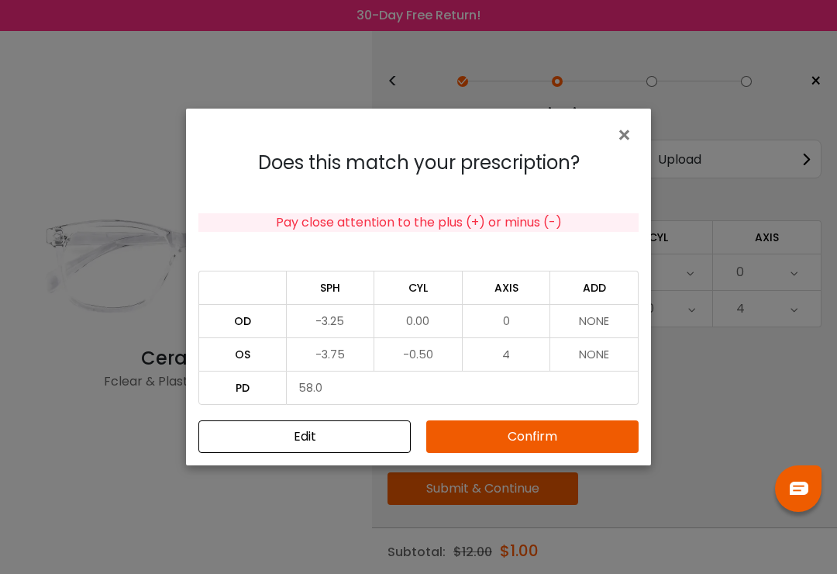 This screenshot has height=574, width=837. What do you see at coordinates (419, 320) in the screenshot?
I see `td: 0.00` at bounding box center [419, 320].